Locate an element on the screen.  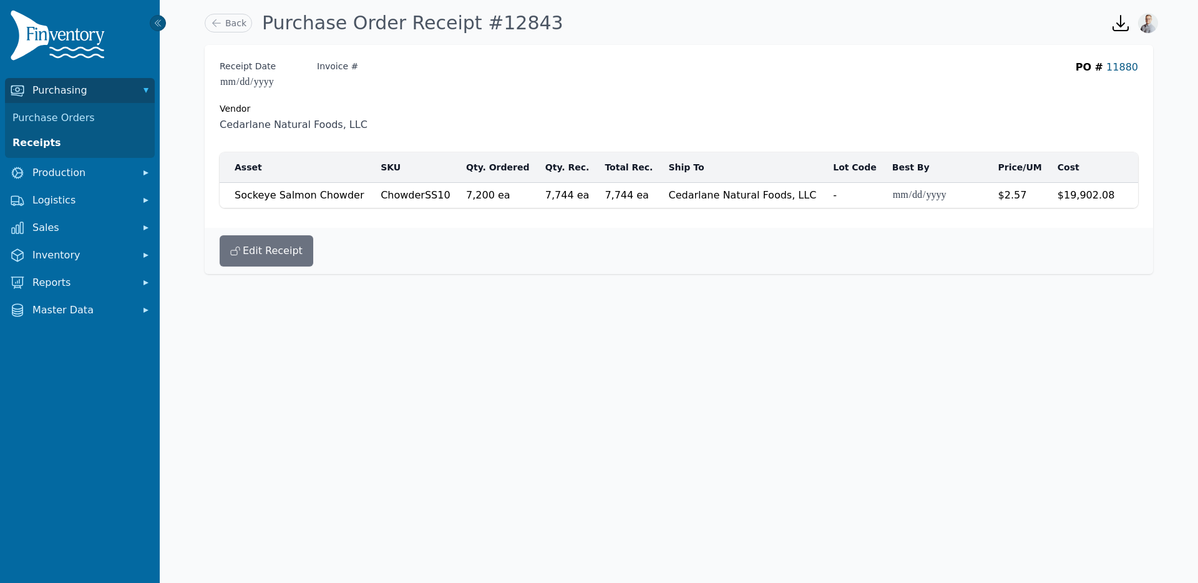
button: Reports is located at coordinates (80, 283).